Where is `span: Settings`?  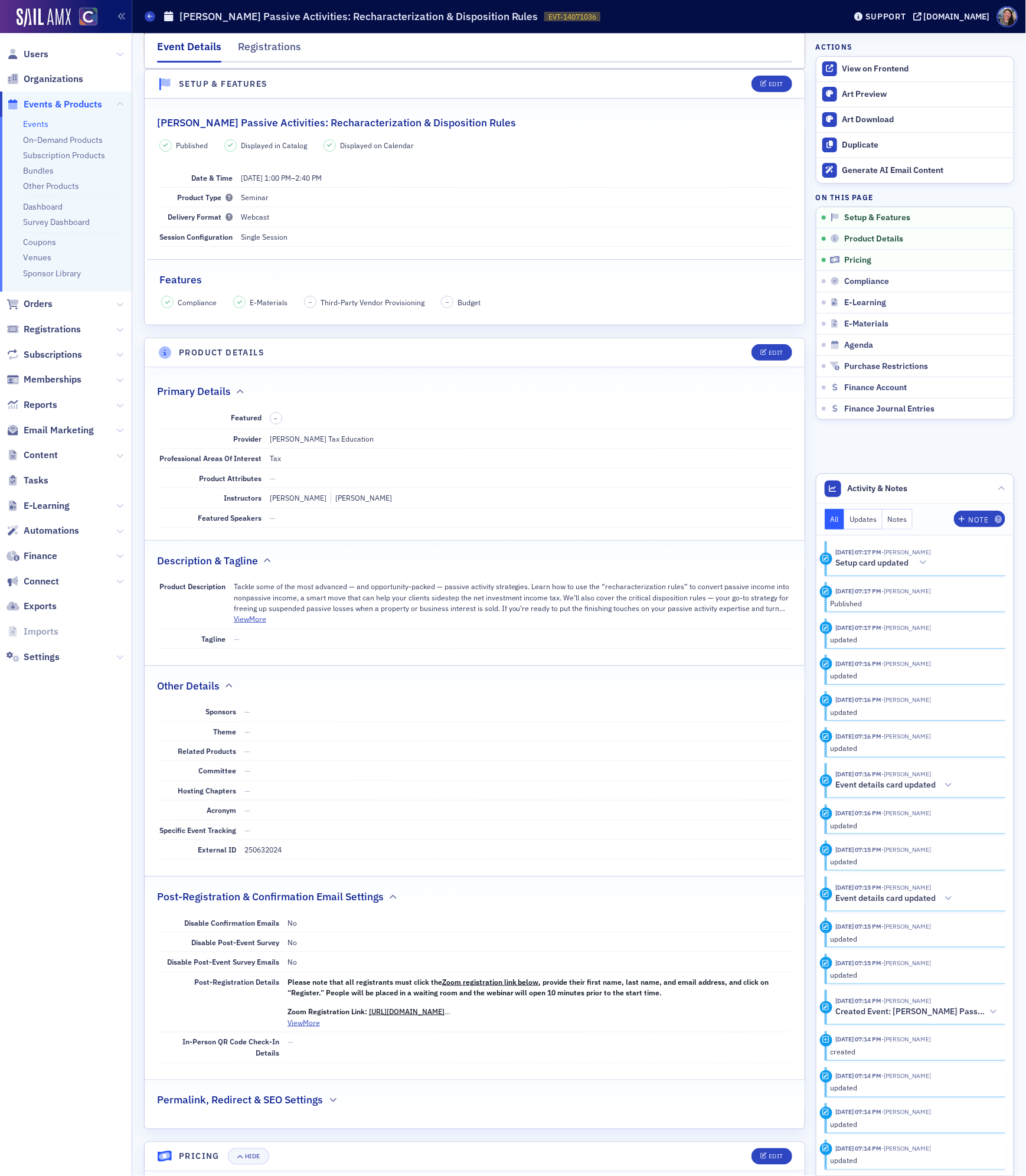 span: Settings is located at coordinates (41, 658).